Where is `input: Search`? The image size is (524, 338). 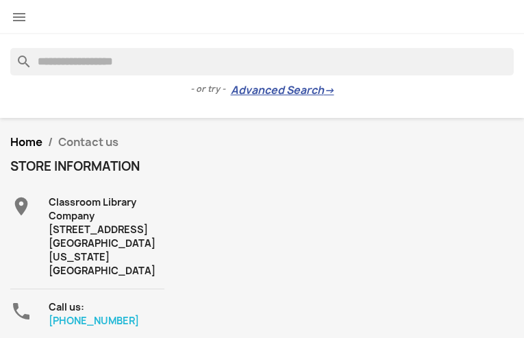 input: Search is located at coordinates (262, 62).